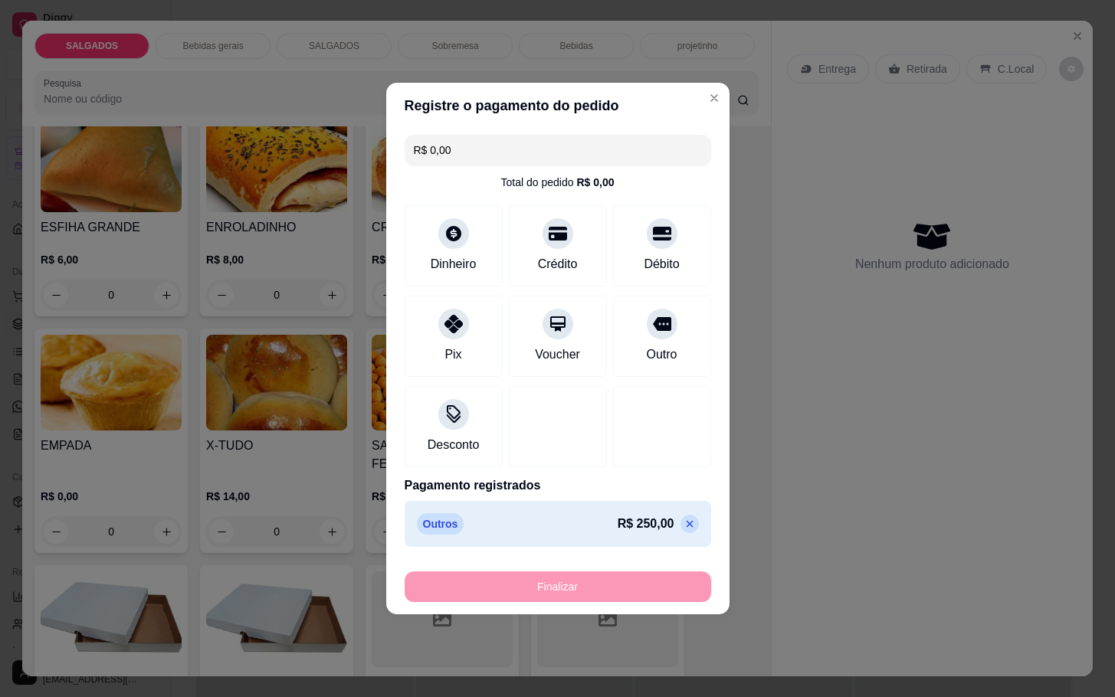  What do you see at coordinates (441, 524) in the screenshot?
I see `p: Outros` at bounding box center [441, 524].